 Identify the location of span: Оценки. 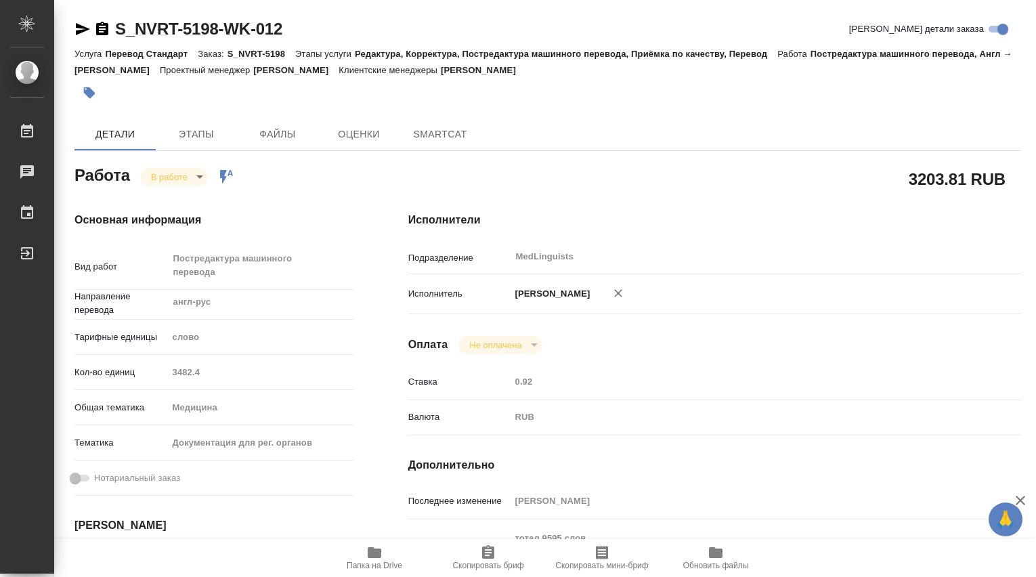
(359, 134).